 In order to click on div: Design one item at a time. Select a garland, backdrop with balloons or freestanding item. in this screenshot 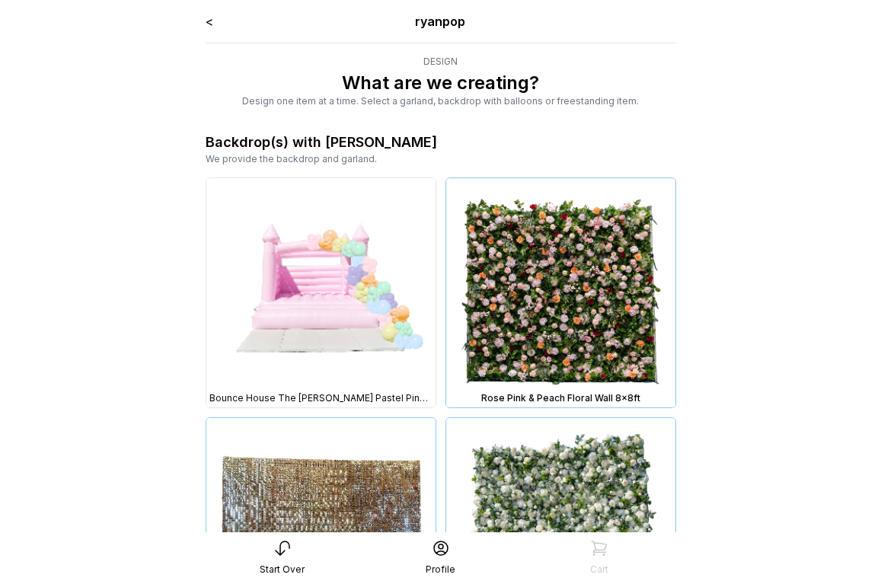, I will do `click(441, 101)`.